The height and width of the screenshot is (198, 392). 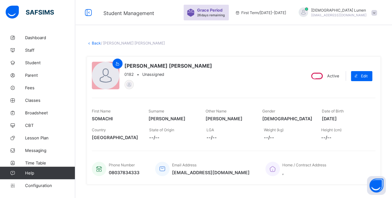 I want to click on span: Lesson Plan, so click(x=50, y=138).